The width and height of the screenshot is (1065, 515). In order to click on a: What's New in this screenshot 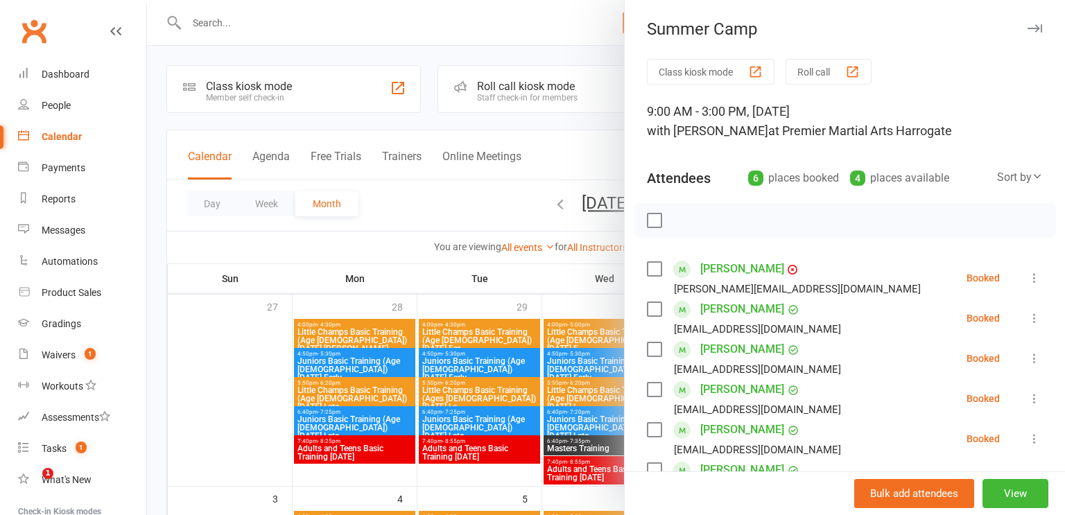, I will do `click(82, 480)`.